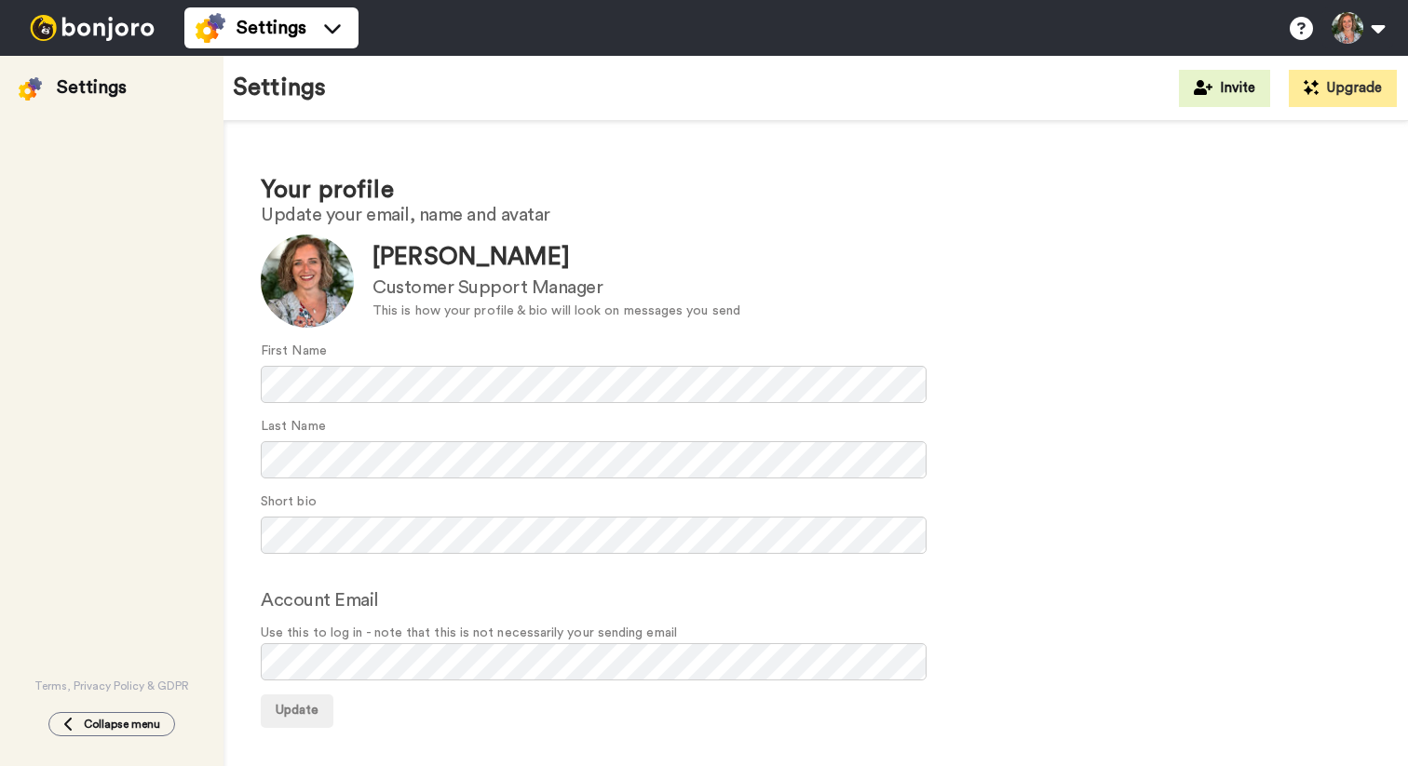 This screenshot has height=766, width=1408. What do you see at coordinates (92, 28) in the screenshot?
I see `img: bj-logo-header-white.svg` at bounding box center [92, 28].